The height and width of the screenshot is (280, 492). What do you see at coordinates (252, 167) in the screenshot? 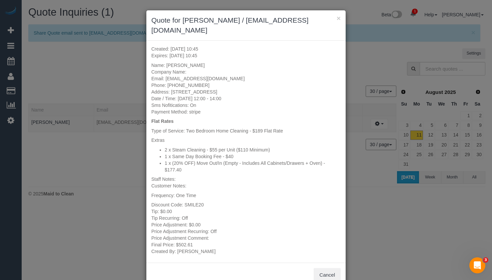
I see `li: 1 x (20% OFF) Move Out/In (Empty - Includes All Cabinets/Drawers + Oven) - $177.40` at bounding box center [252, 167].